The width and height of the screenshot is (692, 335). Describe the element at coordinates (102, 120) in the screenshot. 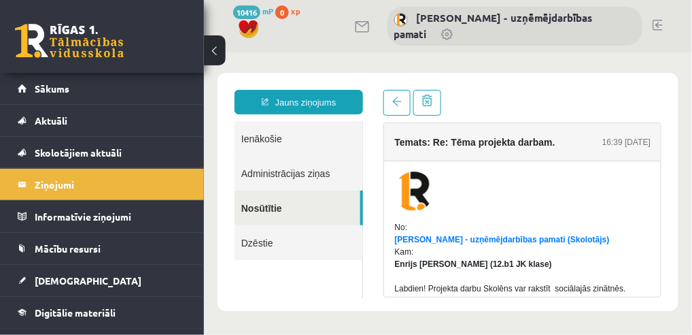

I see `a: Aktuāli` at that location.